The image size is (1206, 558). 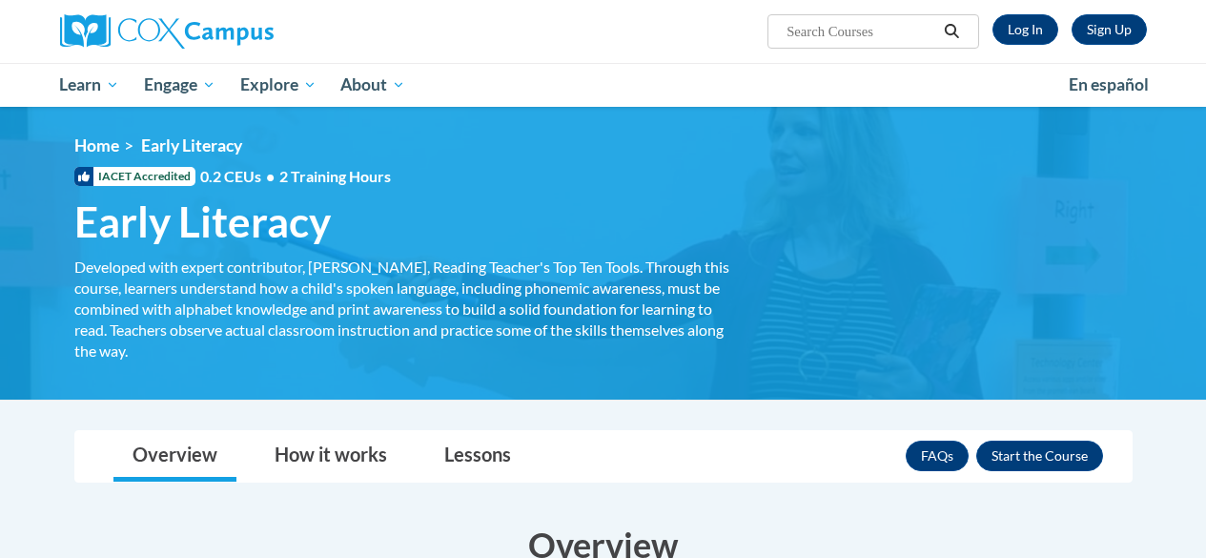 I want to click on a: About, so click(x=373, y=85).